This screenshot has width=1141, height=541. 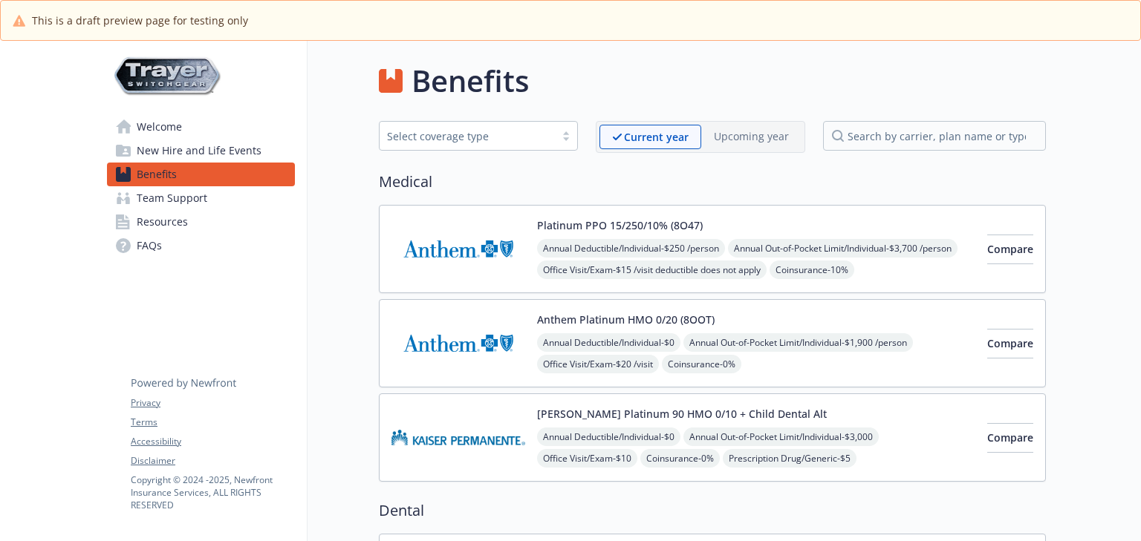 What do you see at coordinates (159, 127) in the screenshot?
I see `span: Welcome` at bounding box center [159, 127].